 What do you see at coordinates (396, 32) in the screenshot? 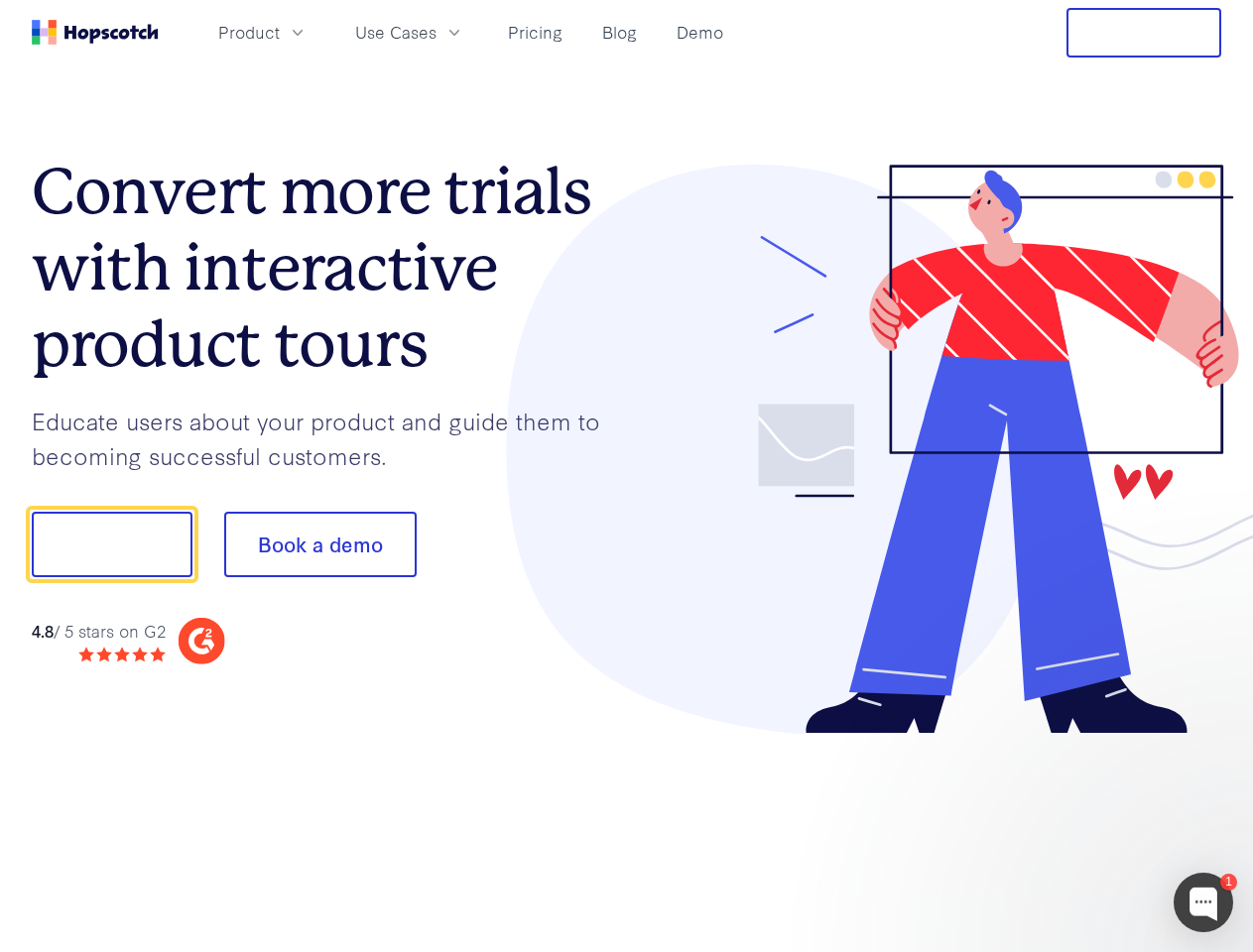
I see `span: Use Cases` at bounding box center [396, 32].